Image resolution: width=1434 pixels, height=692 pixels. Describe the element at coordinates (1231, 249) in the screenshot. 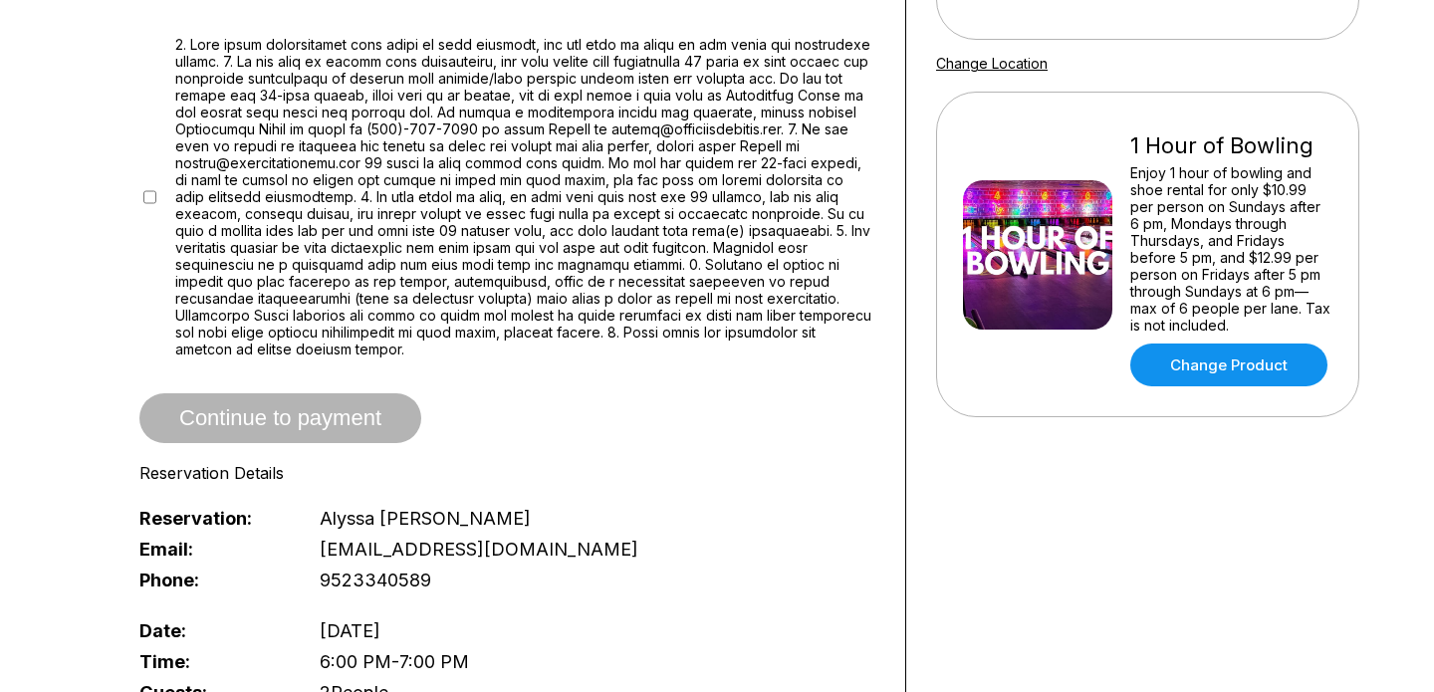

I see `div: Enjoy 1 hour of bowling and shoe rental for only $10.99 per person on Sundays after 6 pm, Mondays...` at that location.